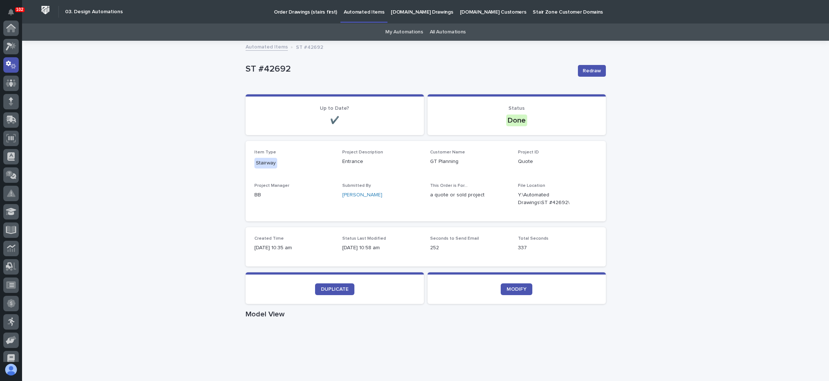  Describe the element at coordinates (266, 163) in the screenshot. I see `div: Stairway` at that location.